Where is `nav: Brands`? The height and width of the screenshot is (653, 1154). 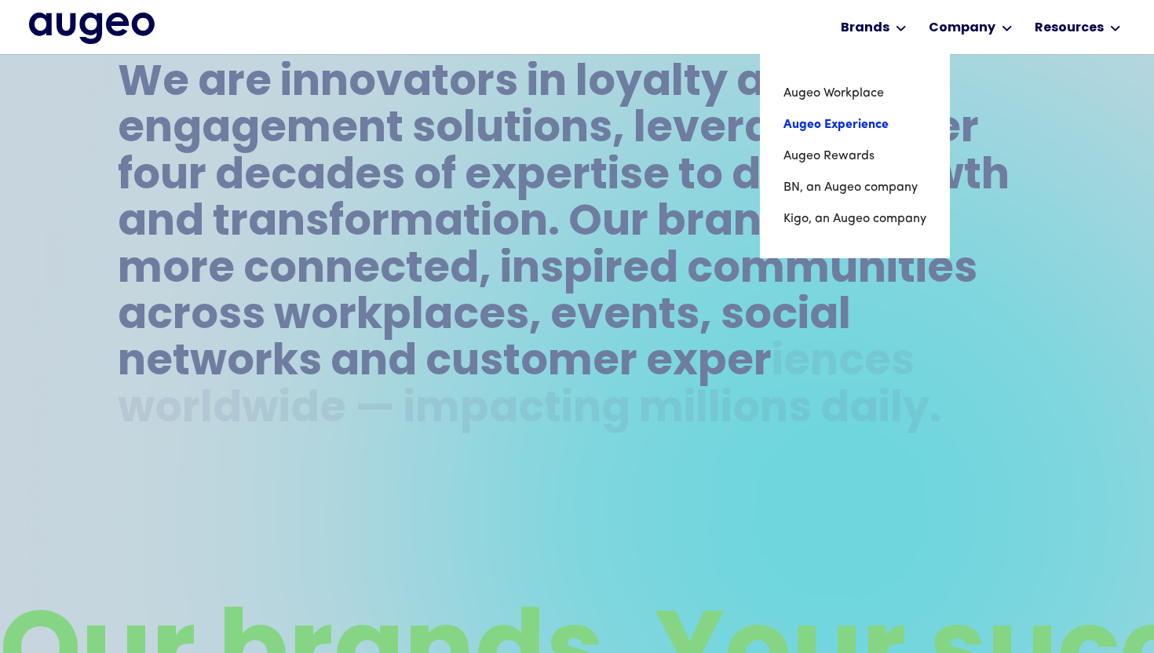
nav: Brands is located at coordinates (855, 156).